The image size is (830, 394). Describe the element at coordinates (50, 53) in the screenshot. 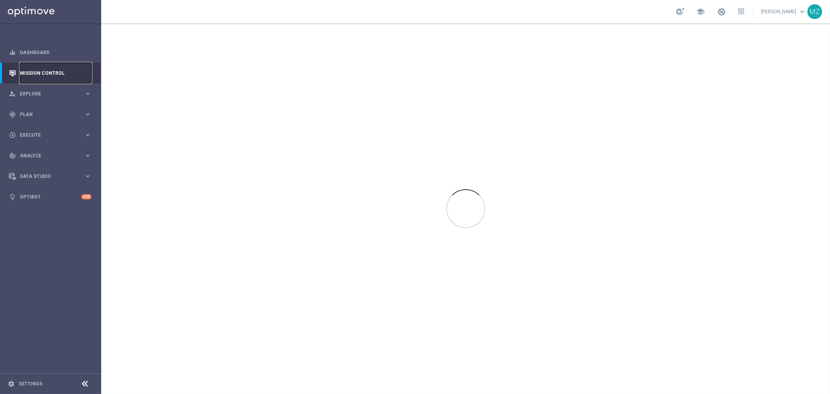

I see `button: equalizer Dashboard` at that location.